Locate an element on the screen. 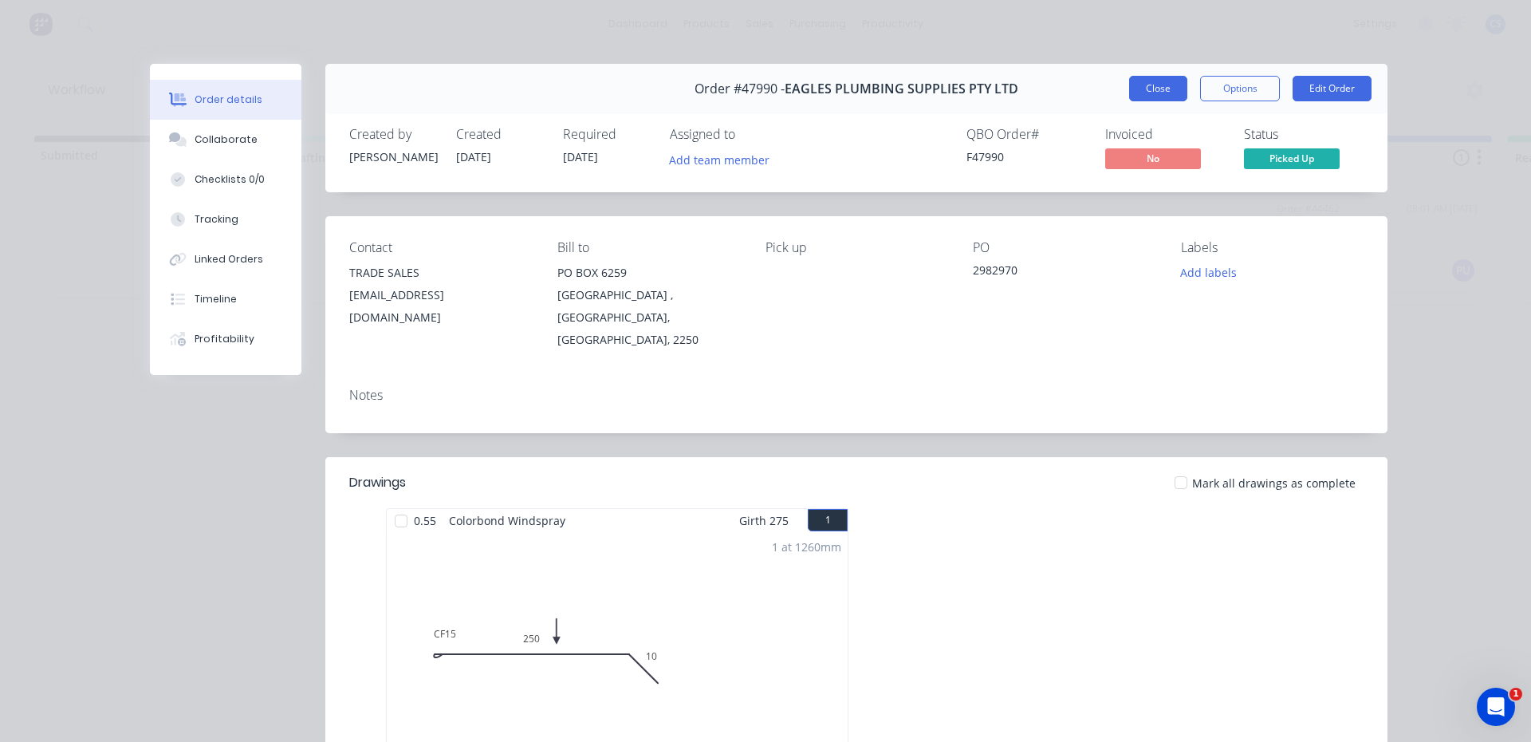  div: Linked Orders is located at coordinates (229, 259).